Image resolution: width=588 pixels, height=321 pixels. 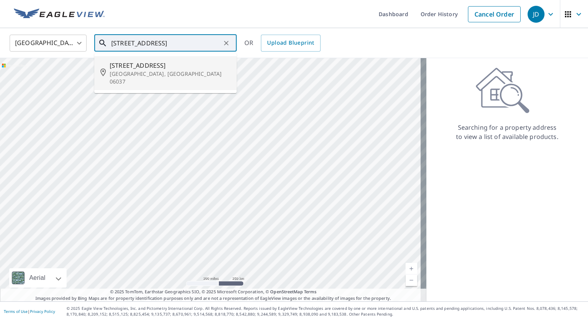 What do you see at coordinates (310, 291) in the screenshot?
I see `a: Terms` at bounding box center [310, 291].